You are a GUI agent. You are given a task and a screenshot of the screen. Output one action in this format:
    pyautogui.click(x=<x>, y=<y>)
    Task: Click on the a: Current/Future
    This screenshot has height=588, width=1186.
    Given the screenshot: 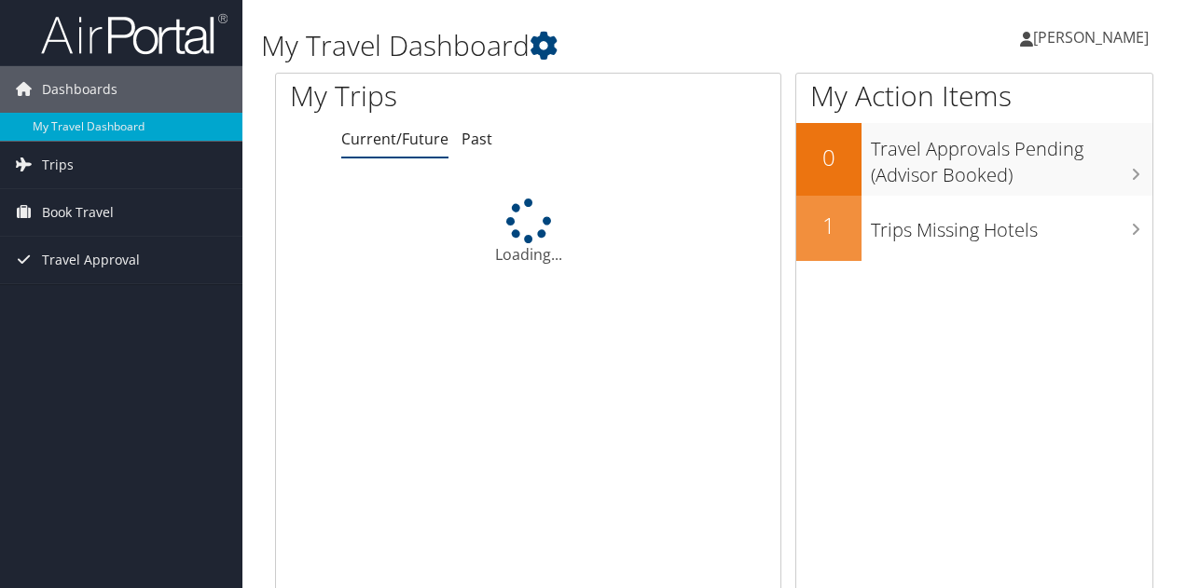 What is the action you would take?
    pyautogui.click(x=394, y=139)
    